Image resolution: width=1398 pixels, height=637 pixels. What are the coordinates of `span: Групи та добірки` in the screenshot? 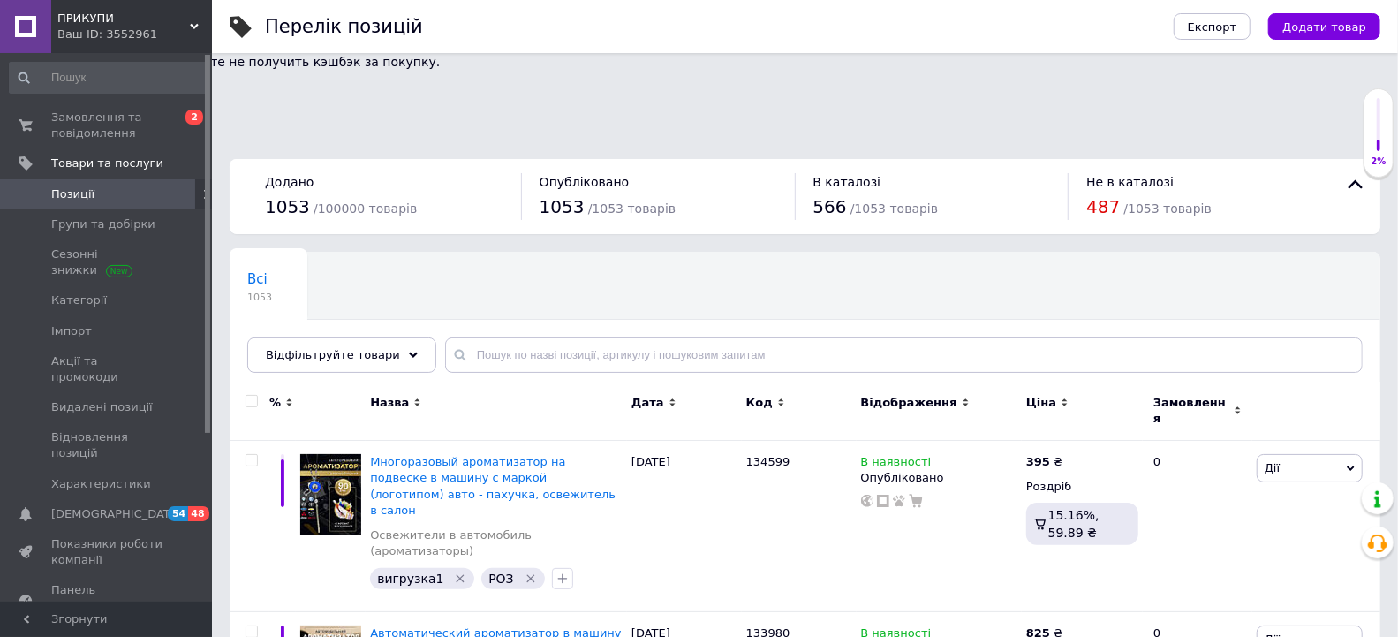 It's located at (103, 224).